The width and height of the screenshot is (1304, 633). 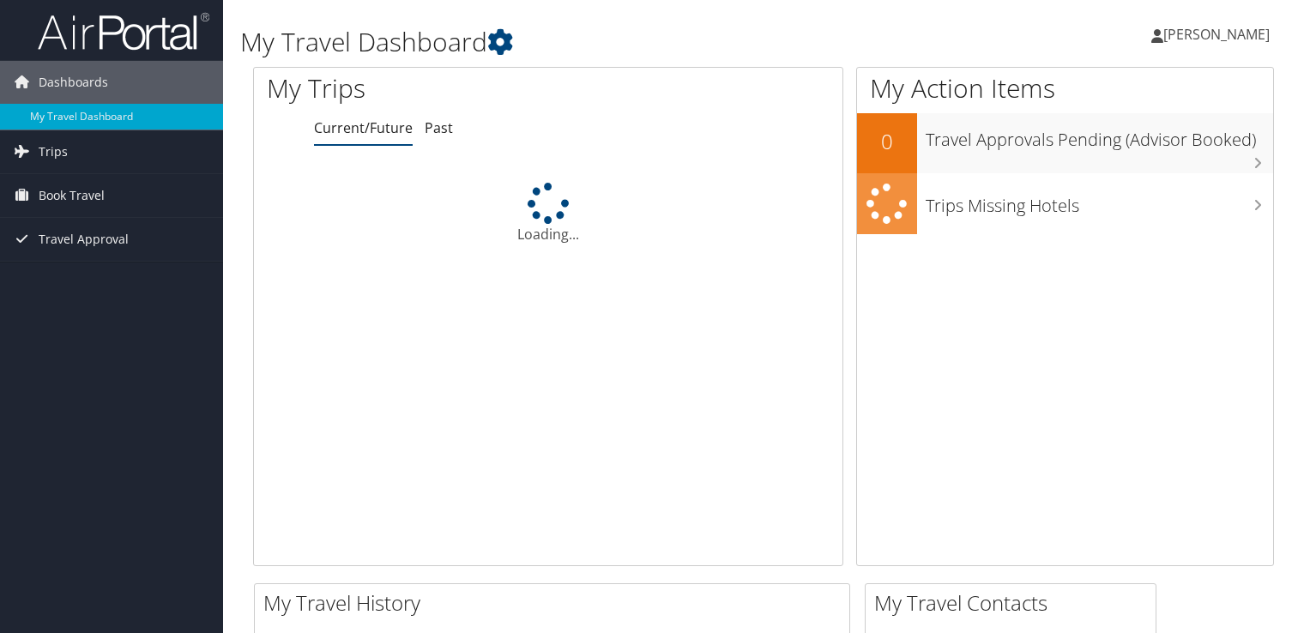 I want to click on a: Trips Missing Hotels, so click(x=1065, y=203).